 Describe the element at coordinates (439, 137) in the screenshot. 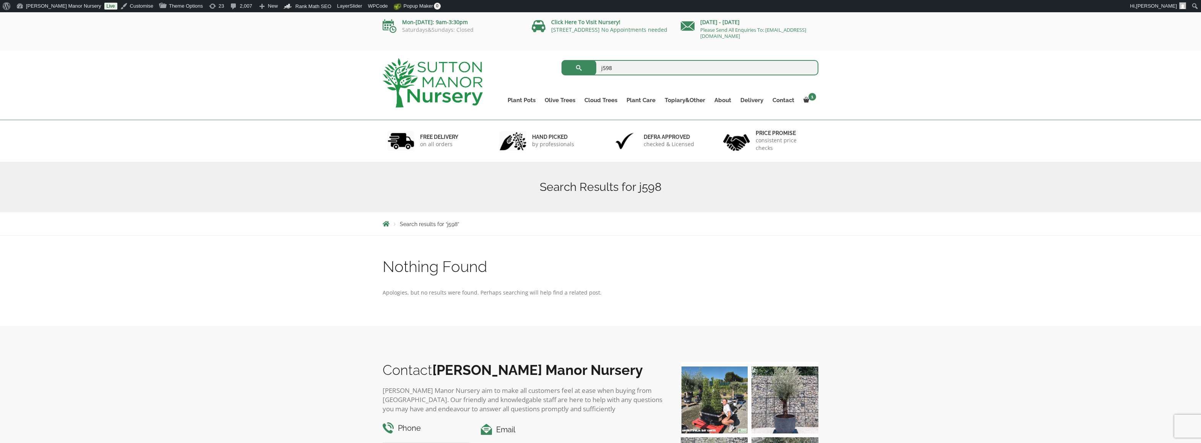

I see `h6: FREE DELIVERY` at that location.